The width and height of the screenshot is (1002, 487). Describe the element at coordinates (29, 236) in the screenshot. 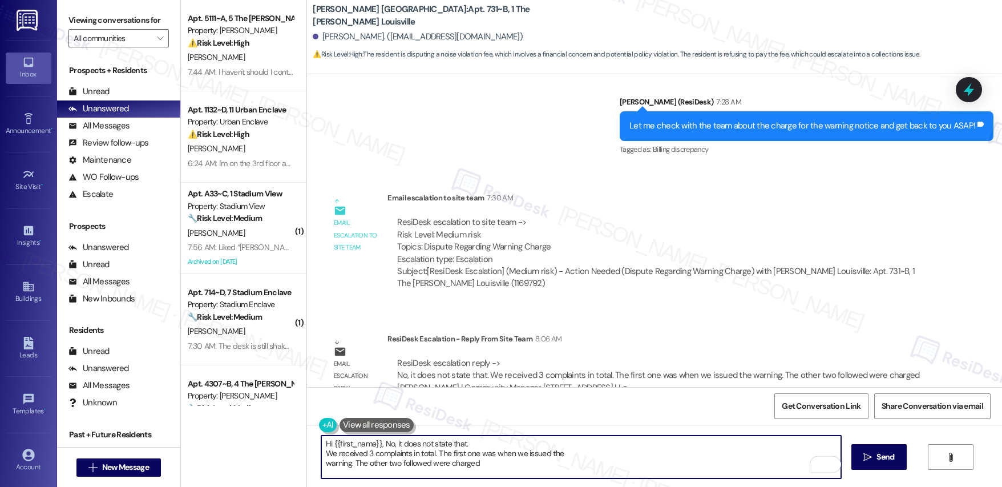

I see `a: Insights •` at that location.